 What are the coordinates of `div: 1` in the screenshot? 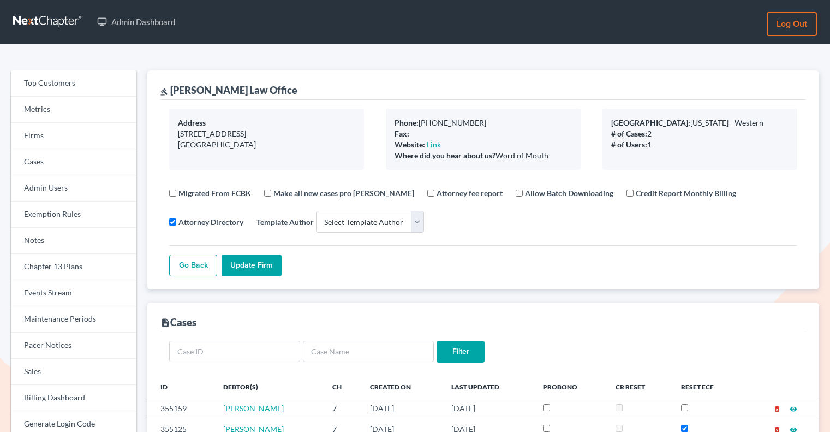 It's located at (700, 145).